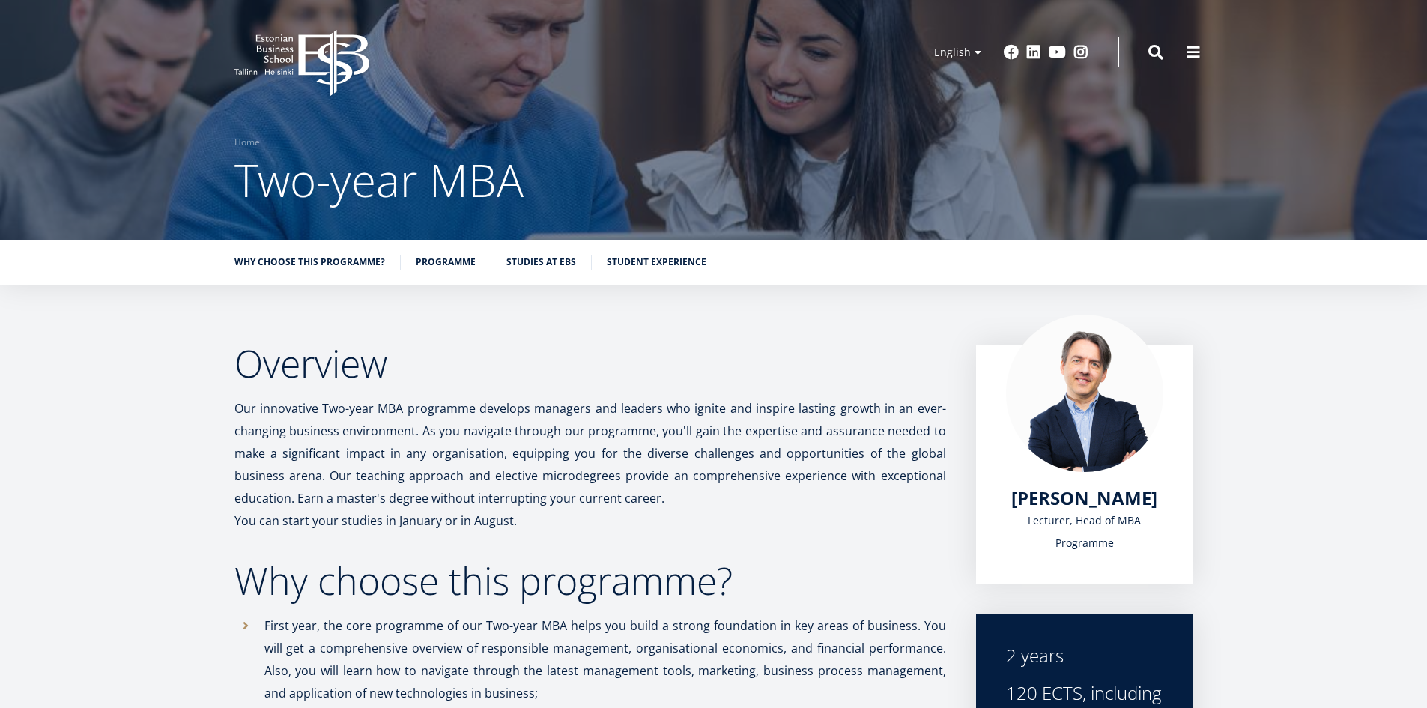 The image size is (1427, 708). I want to click on a: Programme, so click(446, 262).